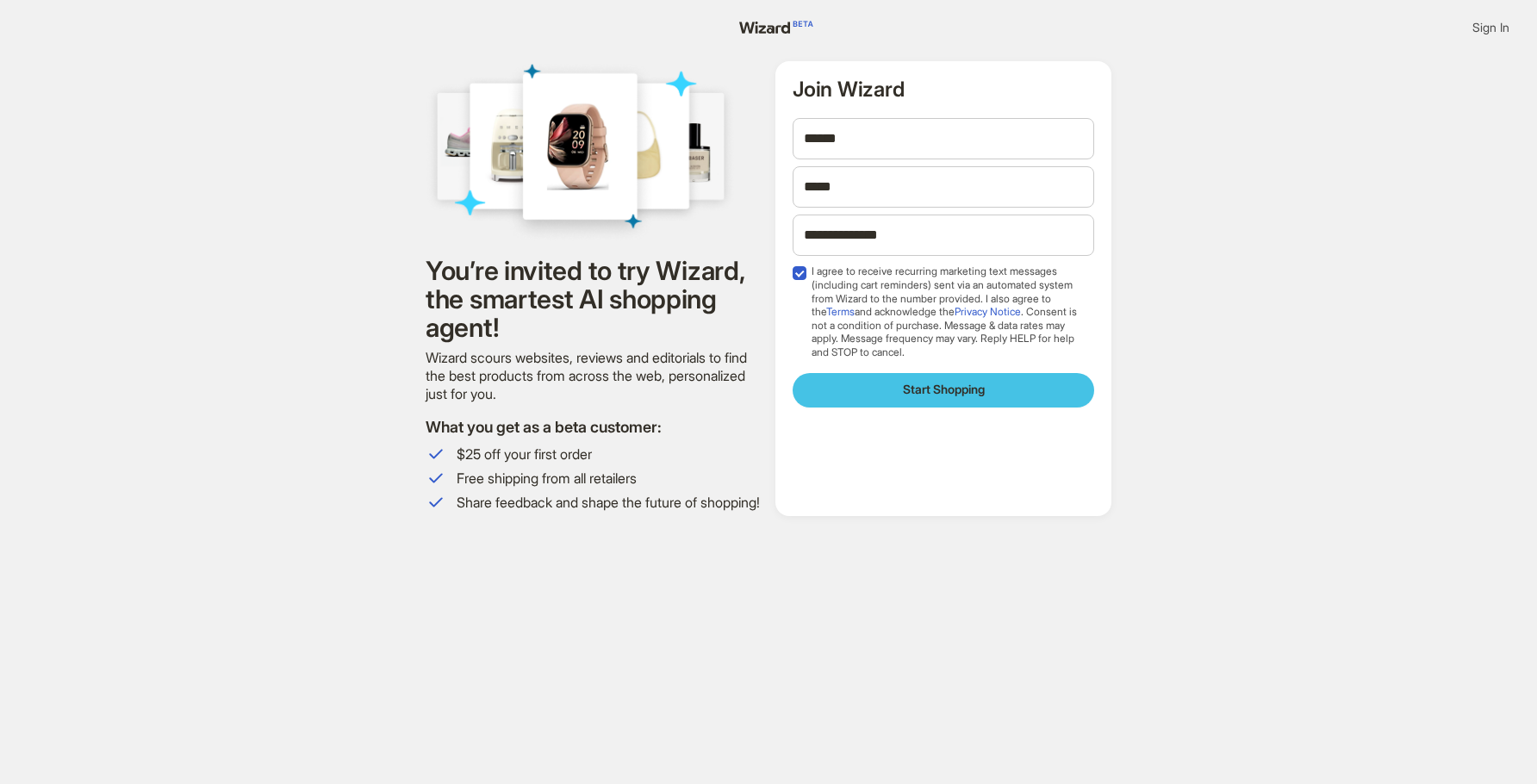 The image size is (1537, 784). Describe the element at coordinates (840, 311) in the screenshot. I see `a: Terms` at that location.